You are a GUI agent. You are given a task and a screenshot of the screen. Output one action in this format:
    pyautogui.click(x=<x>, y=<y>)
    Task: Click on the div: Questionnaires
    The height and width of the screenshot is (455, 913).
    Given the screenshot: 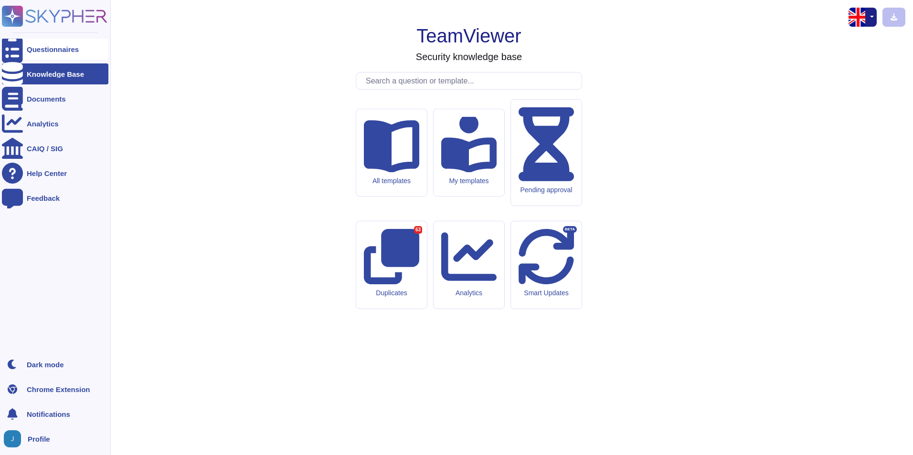 What is the action you would take?
    pyautogui.click(x=53, y=49)
    